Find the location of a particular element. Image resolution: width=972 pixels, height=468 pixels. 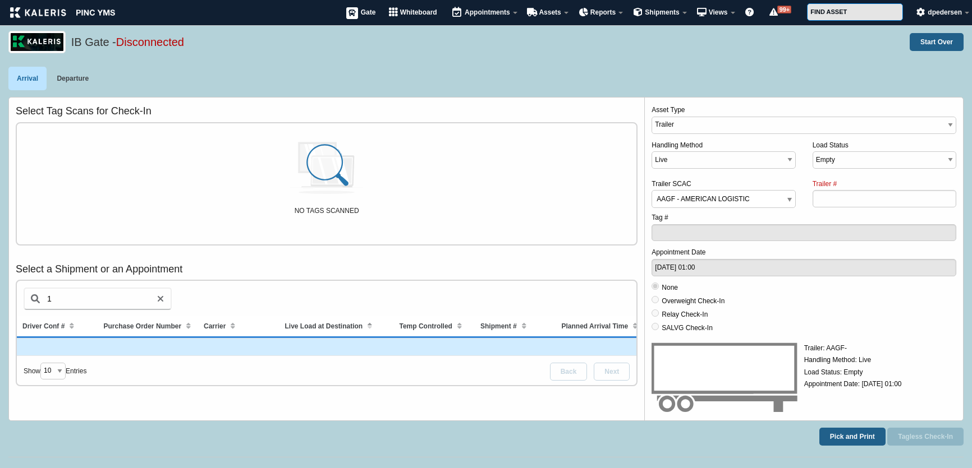

span: Shipment # is located at coordinates (500, 326).